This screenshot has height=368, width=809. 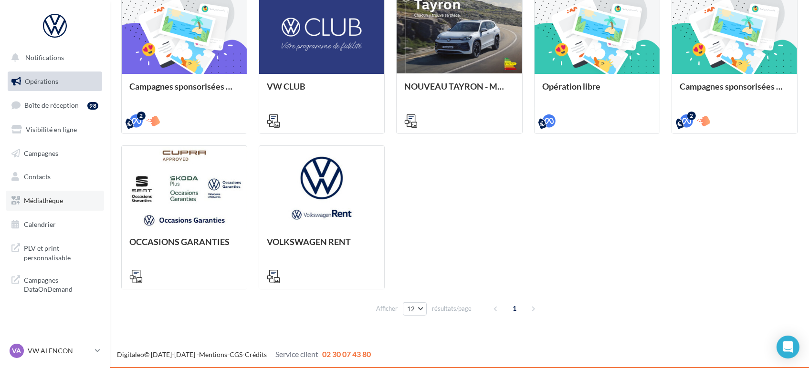 I want to click on span: Calendrier, so click(x=40, y=224).